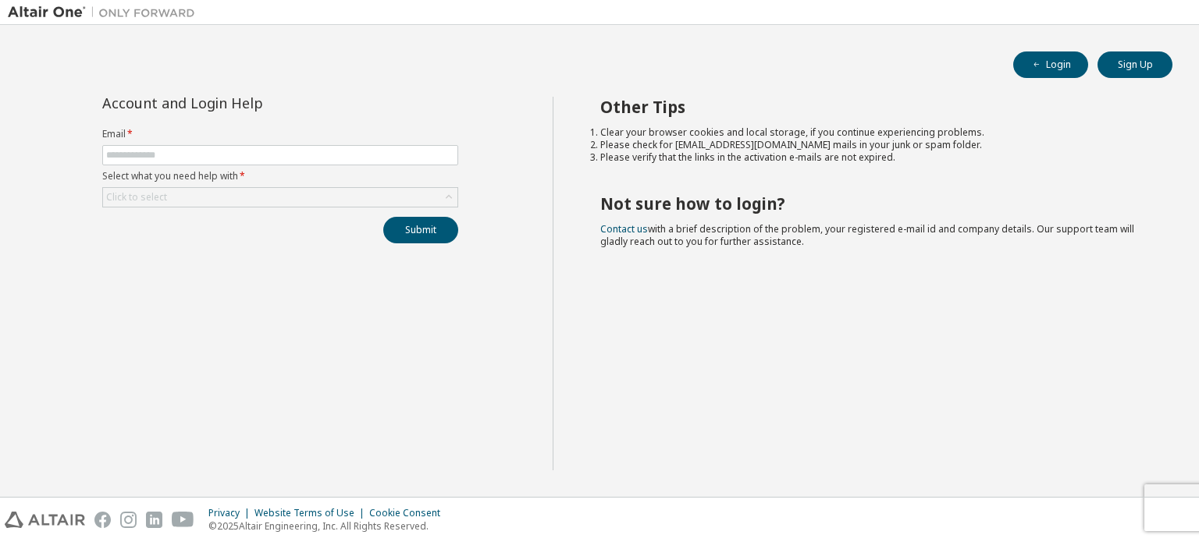  What do you see at coordinates (244, 103) in the screenshot?
I see `div: Account and Login Help` at bounding box center [244, 103].